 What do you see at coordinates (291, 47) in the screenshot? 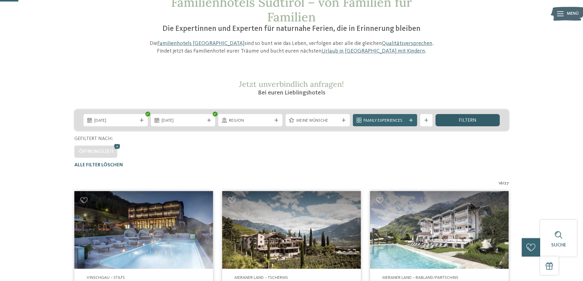
I see `p: Die sind so bunt wie das Leben, verfolgen aber alle die gleichen . Findet jetzt das Familienhotel...` at bounding box center [291, 47].